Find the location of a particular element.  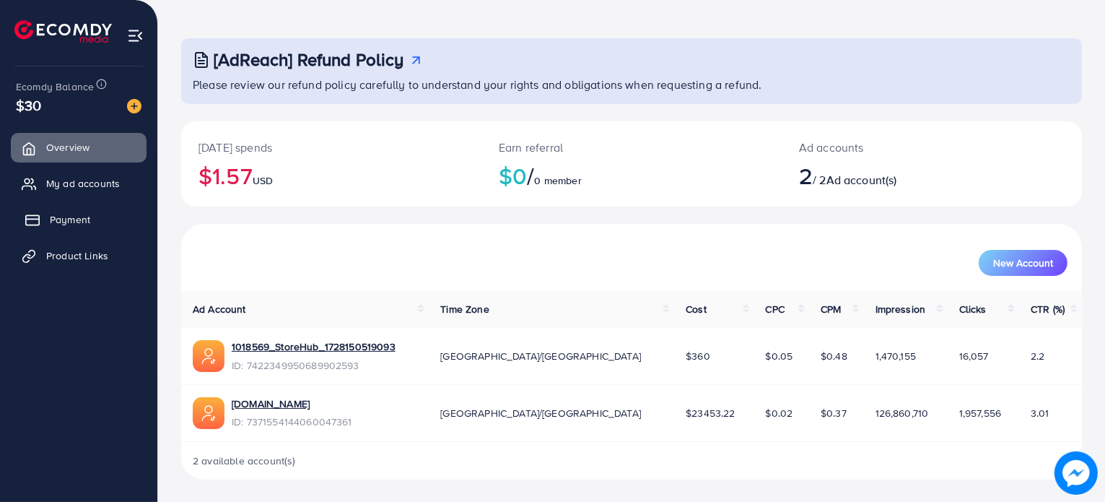

h2: $0 is located at coordinates (632, 175).